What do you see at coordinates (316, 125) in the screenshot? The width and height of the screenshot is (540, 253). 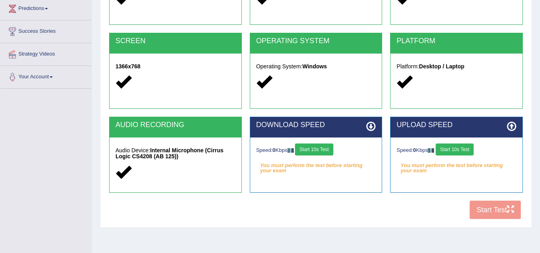 I see `h2: DOWNLOAD SPEED` at bounding box center [316, 125].